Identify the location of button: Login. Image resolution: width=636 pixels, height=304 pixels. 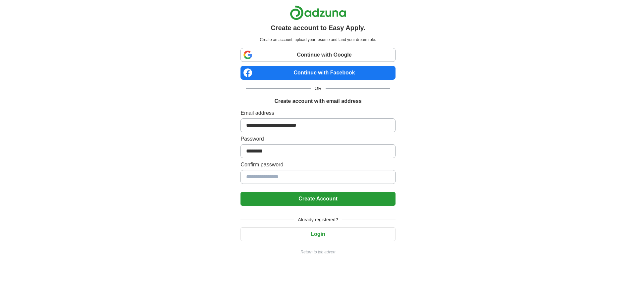
(317, 234).